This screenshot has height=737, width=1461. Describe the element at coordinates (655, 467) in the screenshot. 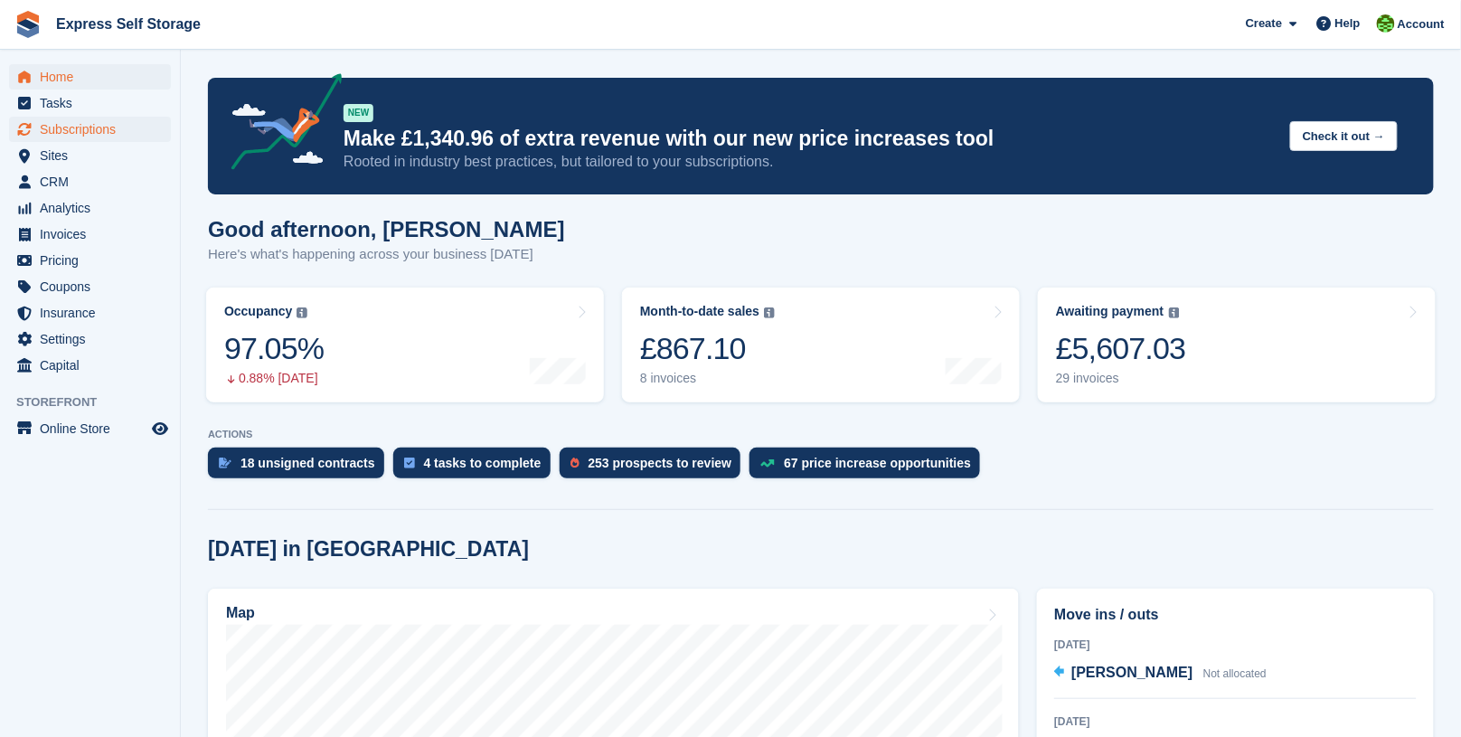

I see `a: 253 prospects to review` at that location.